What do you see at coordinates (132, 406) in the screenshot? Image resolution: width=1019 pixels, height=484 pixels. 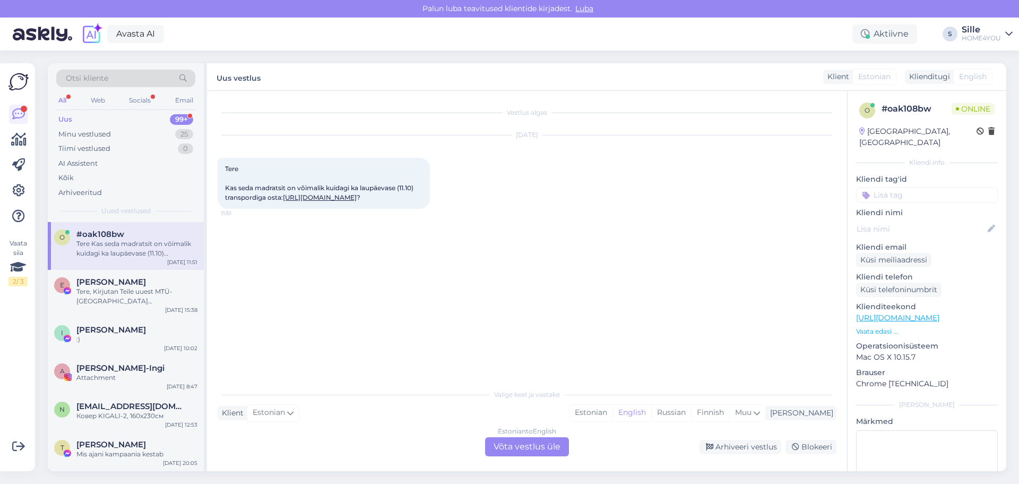 I see `span: Nata_29@inbox.ru` at bounding box center [132, 406].